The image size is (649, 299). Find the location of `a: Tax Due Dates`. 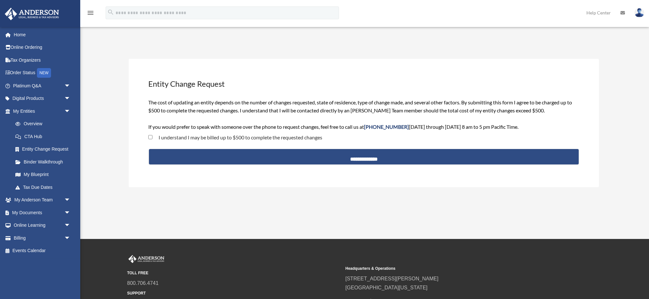

a: Tax Due Dates is located at coordinates (45, 187).